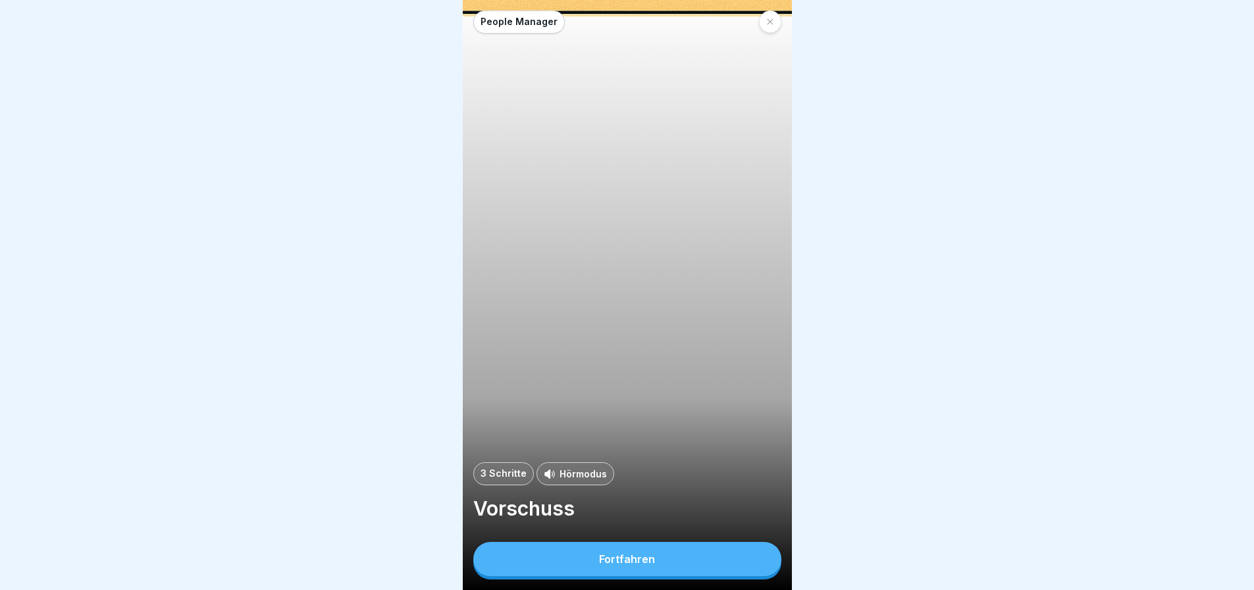  I want to click on p: People Manager, so click(519, 22).